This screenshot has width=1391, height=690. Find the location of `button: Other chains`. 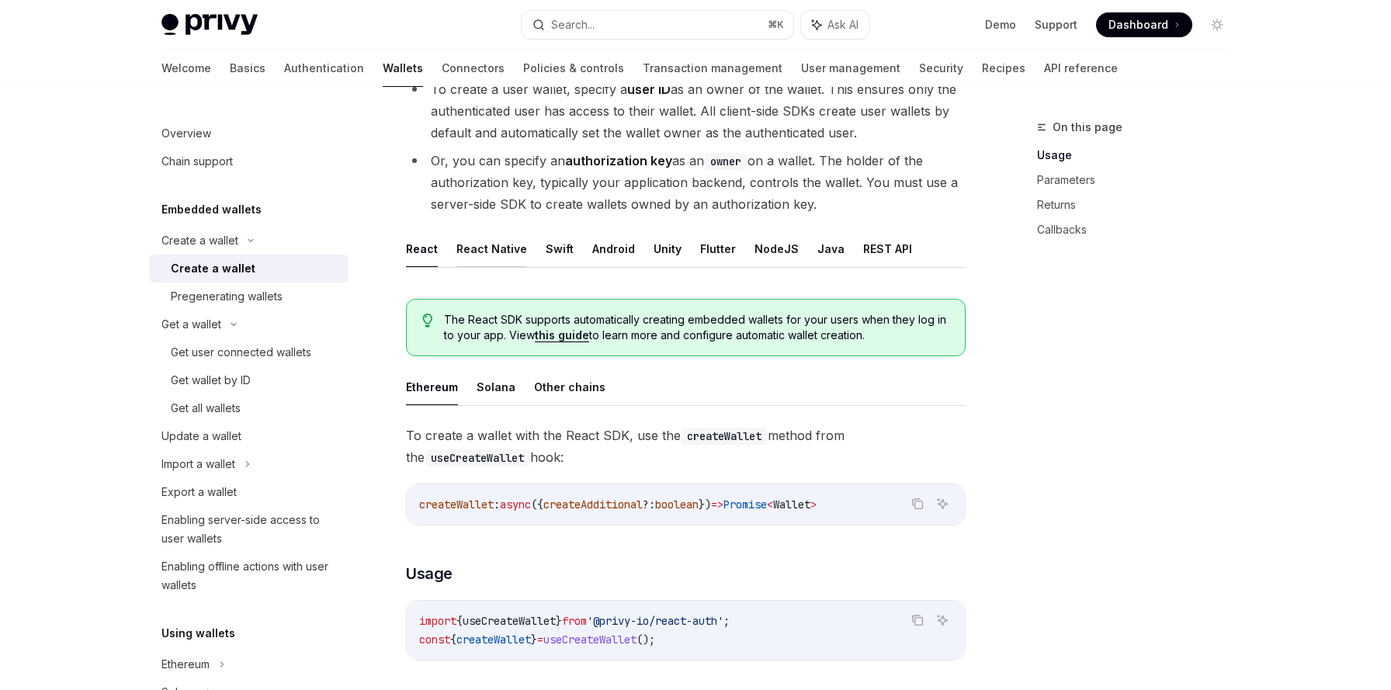

button: Other chains is located at coordinates (570, 387).